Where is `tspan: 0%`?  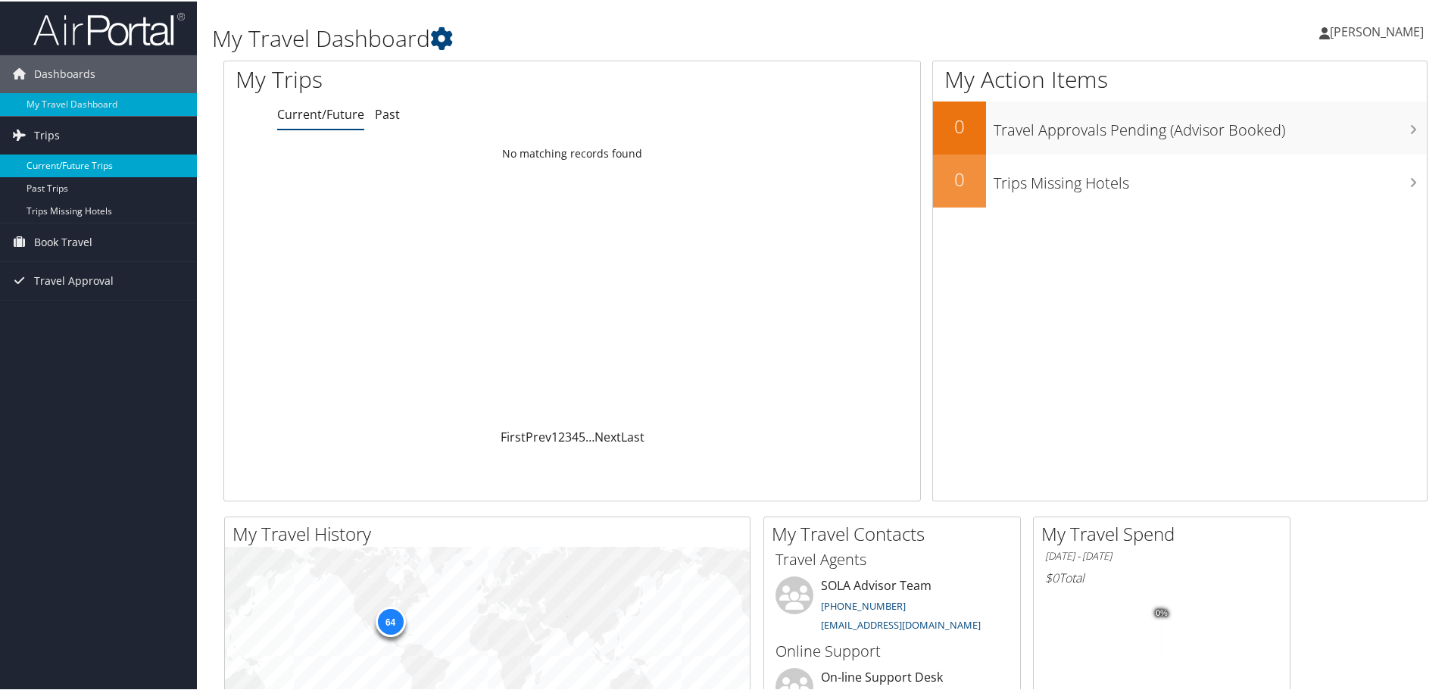 tspan: 0% is located at coordinates (1162, 612).